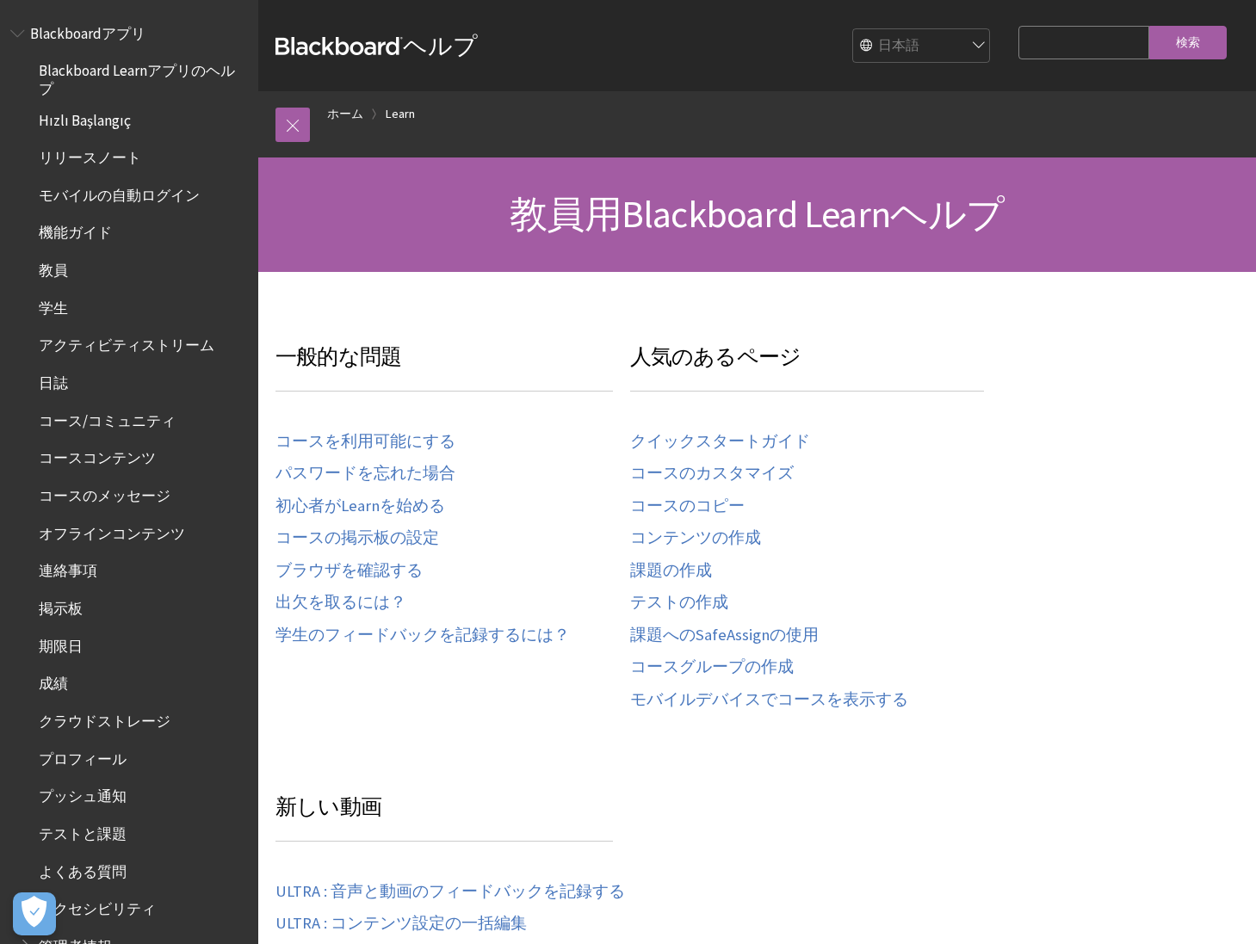 The image size is (1256, 944). I want to click on span: Blackboardアプリ, so click(88, 30).